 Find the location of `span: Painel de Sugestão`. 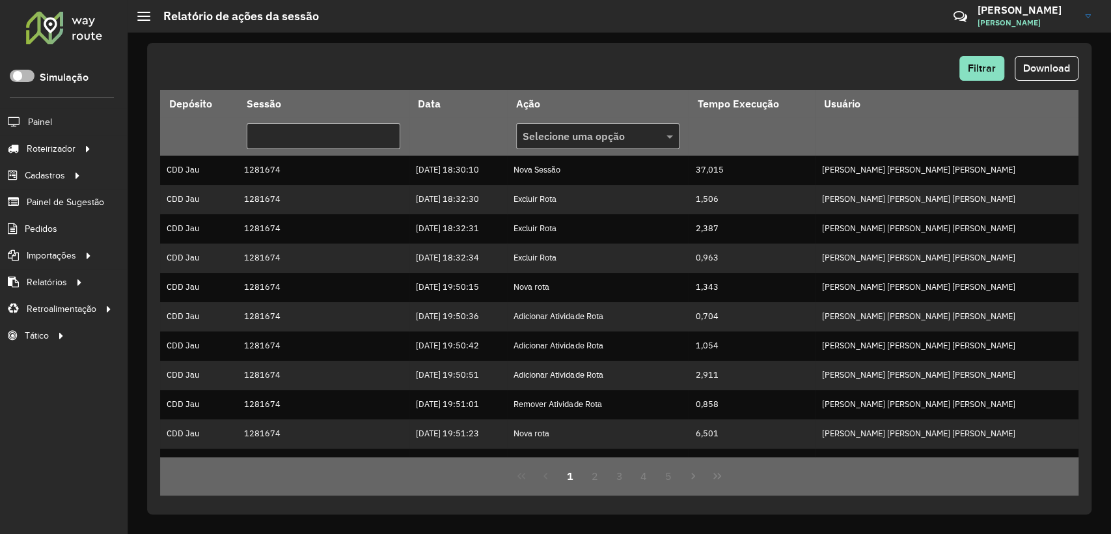

span: Painel de Sugestão is located at coordinates (65, 202).